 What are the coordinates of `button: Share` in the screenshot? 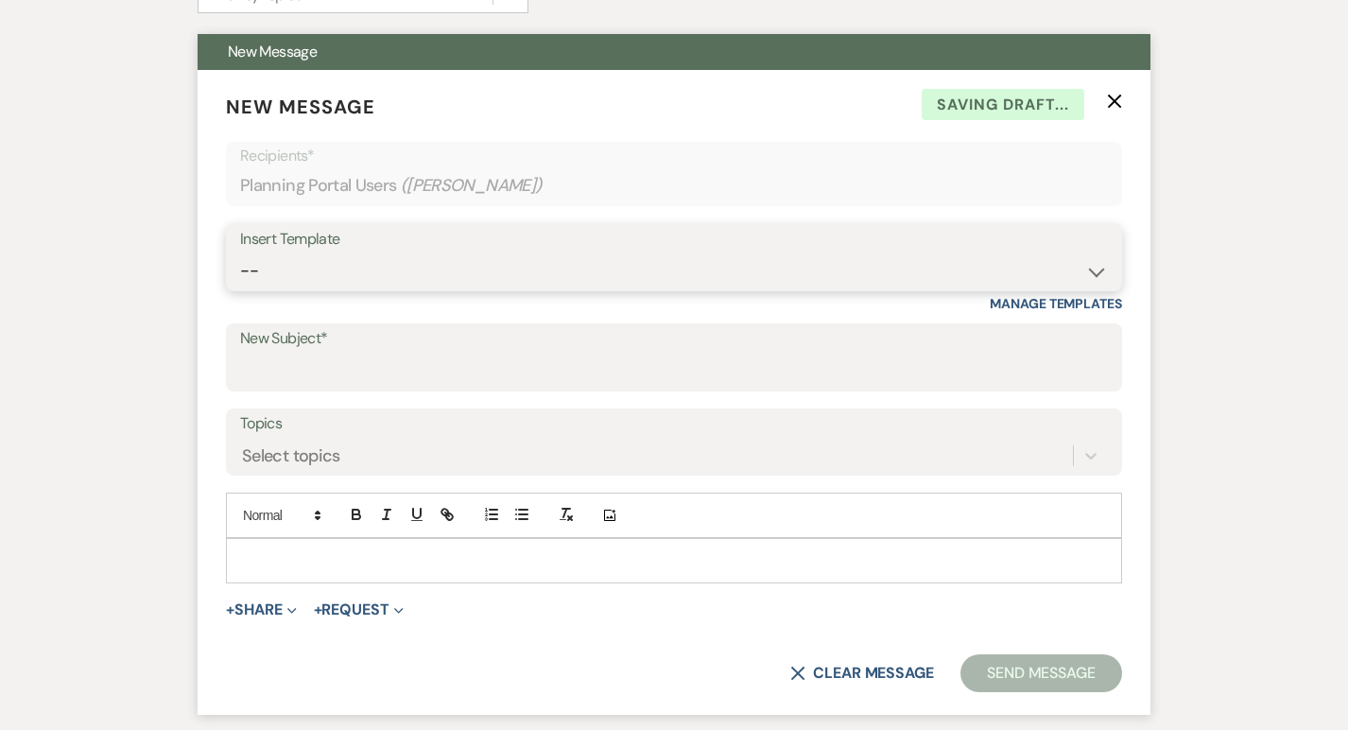 It's located at (261, 610).